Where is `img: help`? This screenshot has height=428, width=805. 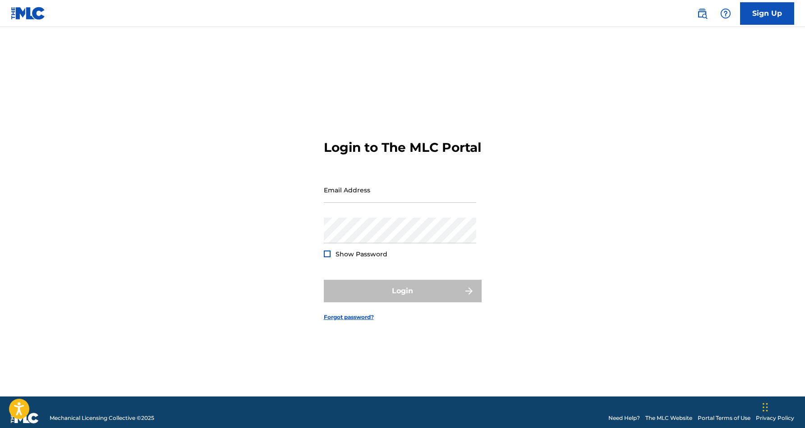 img: help is located at coordinates (725, 14).